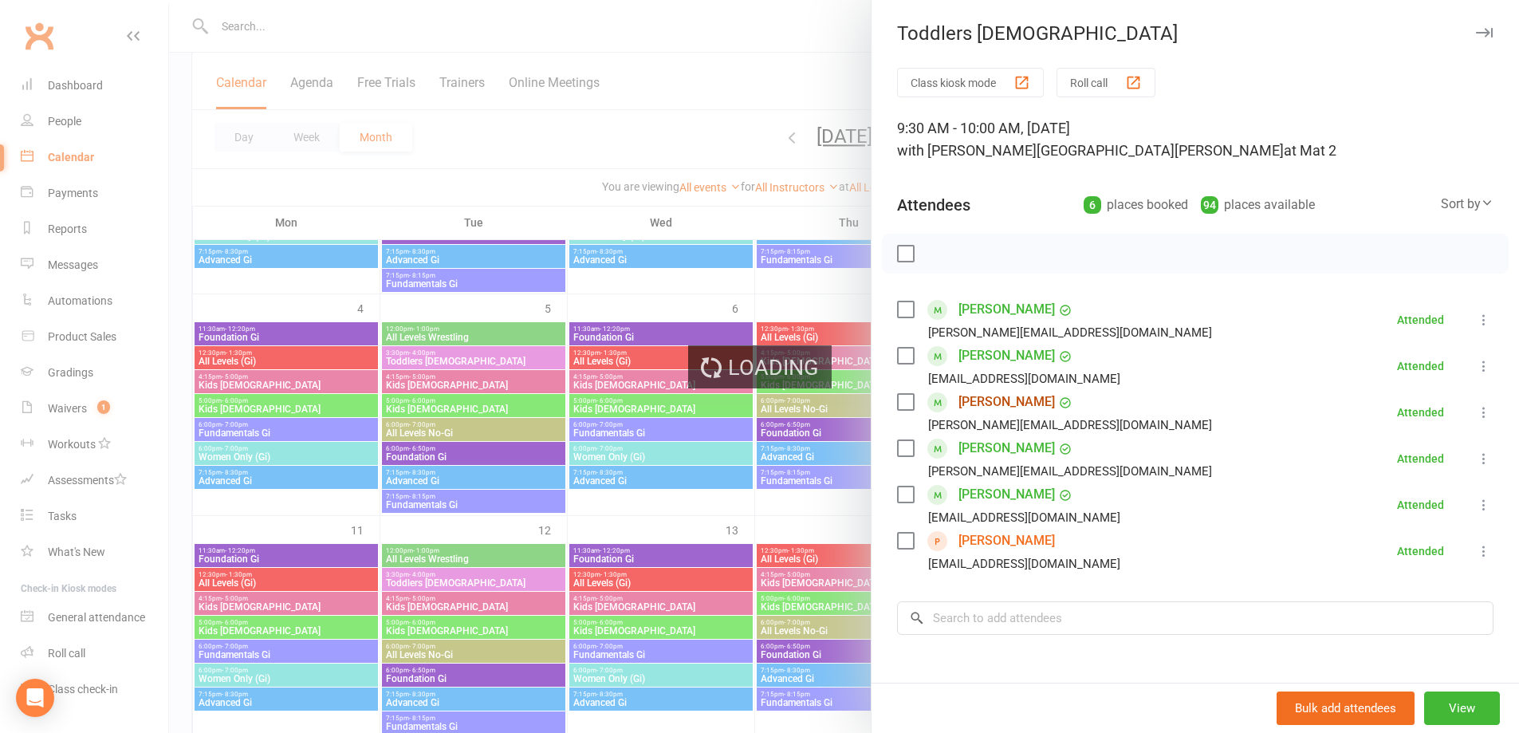 The image size is (1519, 733). Describe the element at coordinates (35, 698) in the screenshot. I see `div: Open Intercom Messenger` at that location.